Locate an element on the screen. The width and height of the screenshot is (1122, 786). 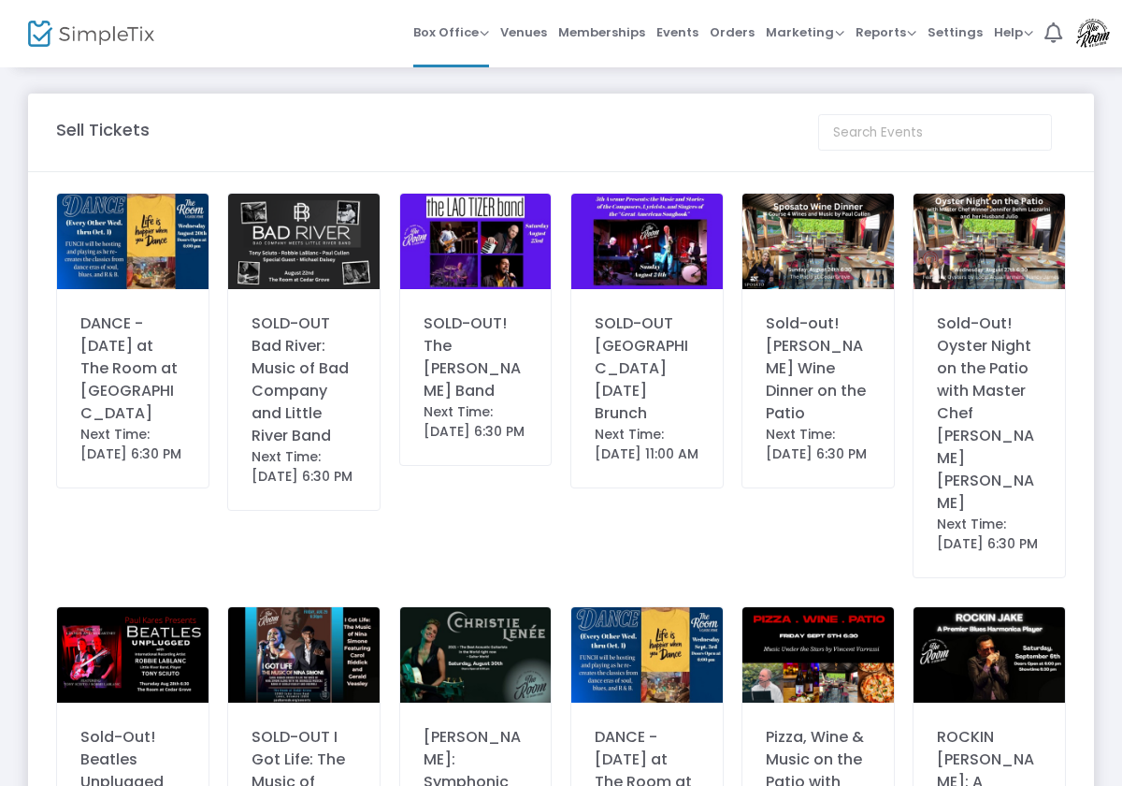
img: GeraldVeasleyAug292025.jpg is located at coordinates (304, 655).